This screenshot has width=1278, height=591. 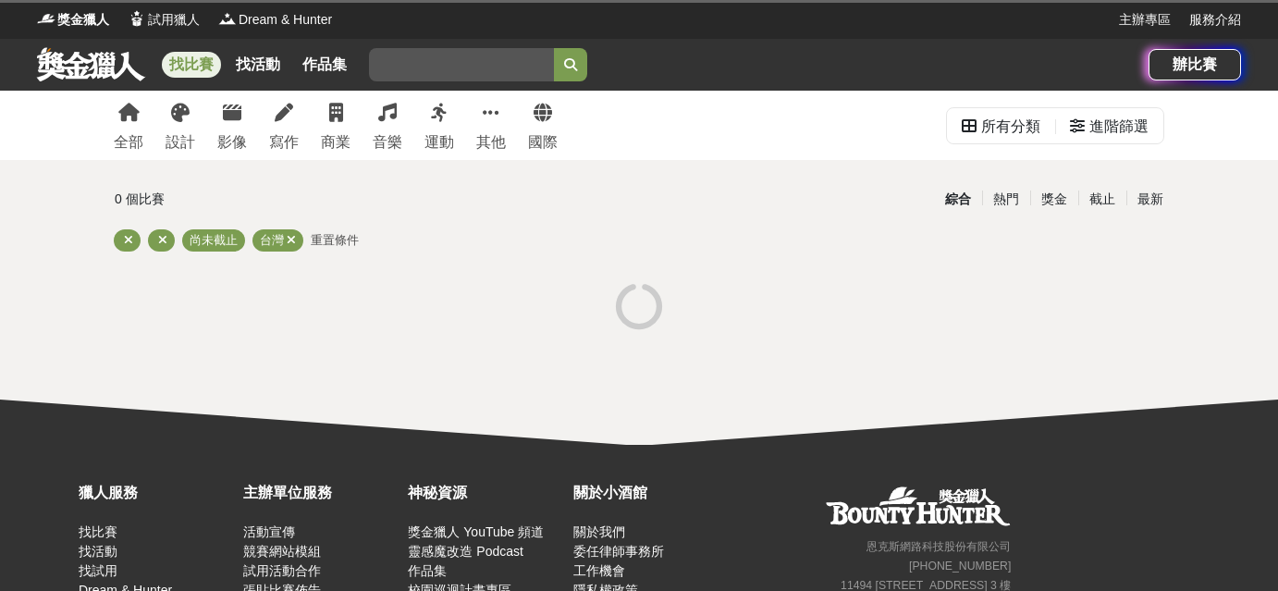 What do you see at coordinates (1006, 199) in the screenshot?
I see `div: 熱門` at bounding box center [1006, 199].